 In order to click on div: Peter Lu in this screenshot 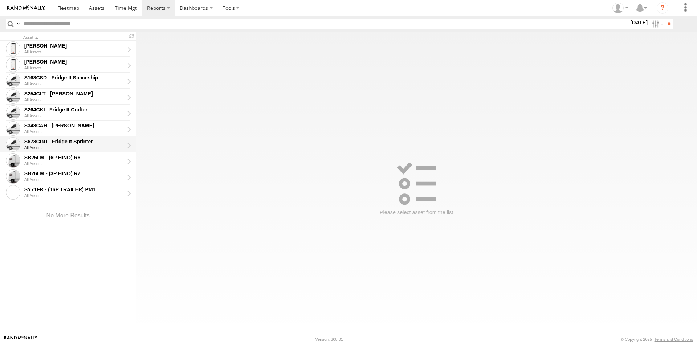, I will do `click(621, 8)`.